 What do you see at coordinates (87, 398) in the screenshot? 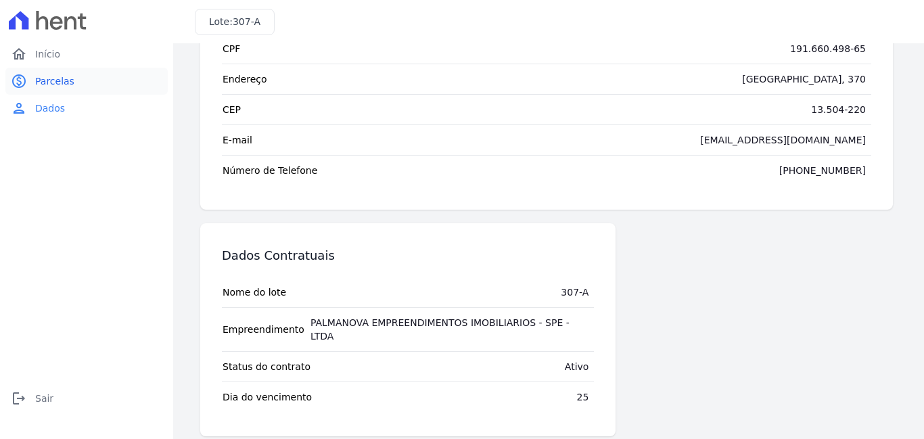
I see `a: logoutSair` at bounding box center [87, 398].